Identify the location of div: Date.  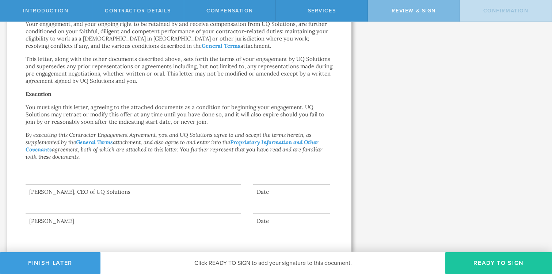
(292, 221).